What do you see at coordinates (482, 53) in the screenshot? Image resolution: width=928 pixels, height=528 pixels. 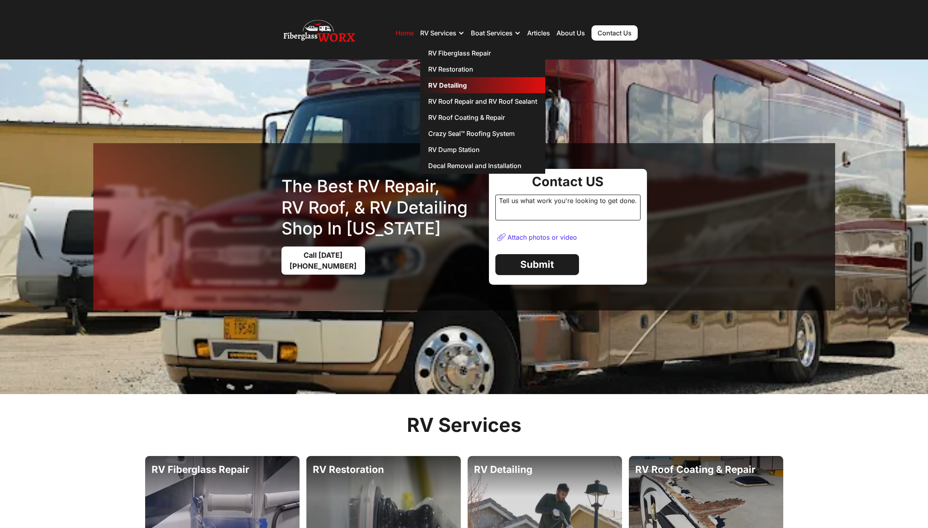 I see `a: RV Fiberglass Repair` at bounding box center [482, 53].